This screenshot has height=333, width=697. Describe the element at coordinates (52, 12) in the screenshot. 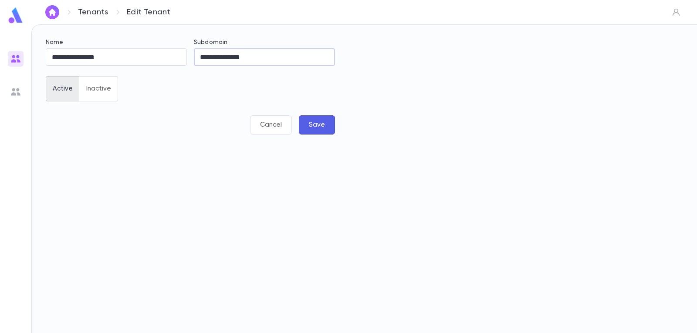

I see `img: home_white.a664292cf8c1dea59945f0da9f25487c.svg` at that location.